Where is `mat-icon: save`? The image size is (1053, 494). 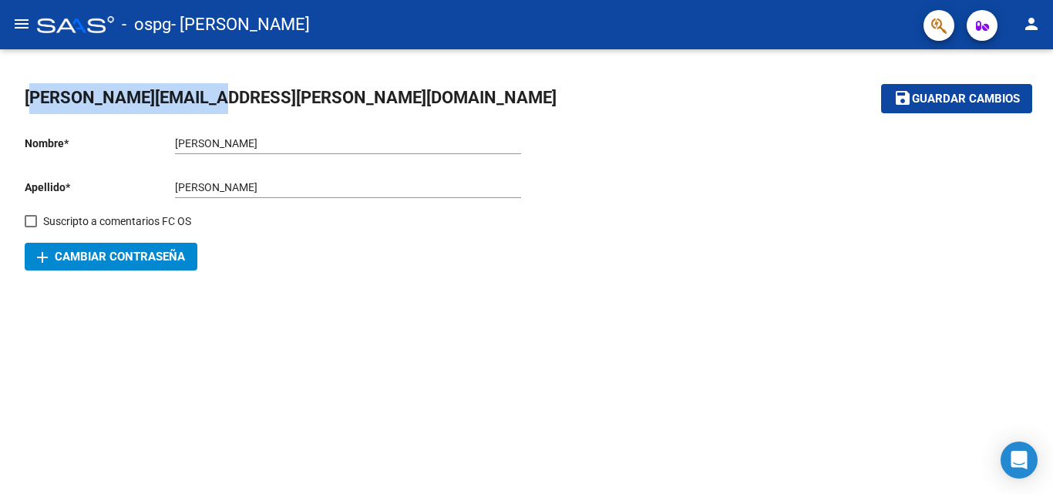
mat-icon: save is located at coordinates (903, 98).